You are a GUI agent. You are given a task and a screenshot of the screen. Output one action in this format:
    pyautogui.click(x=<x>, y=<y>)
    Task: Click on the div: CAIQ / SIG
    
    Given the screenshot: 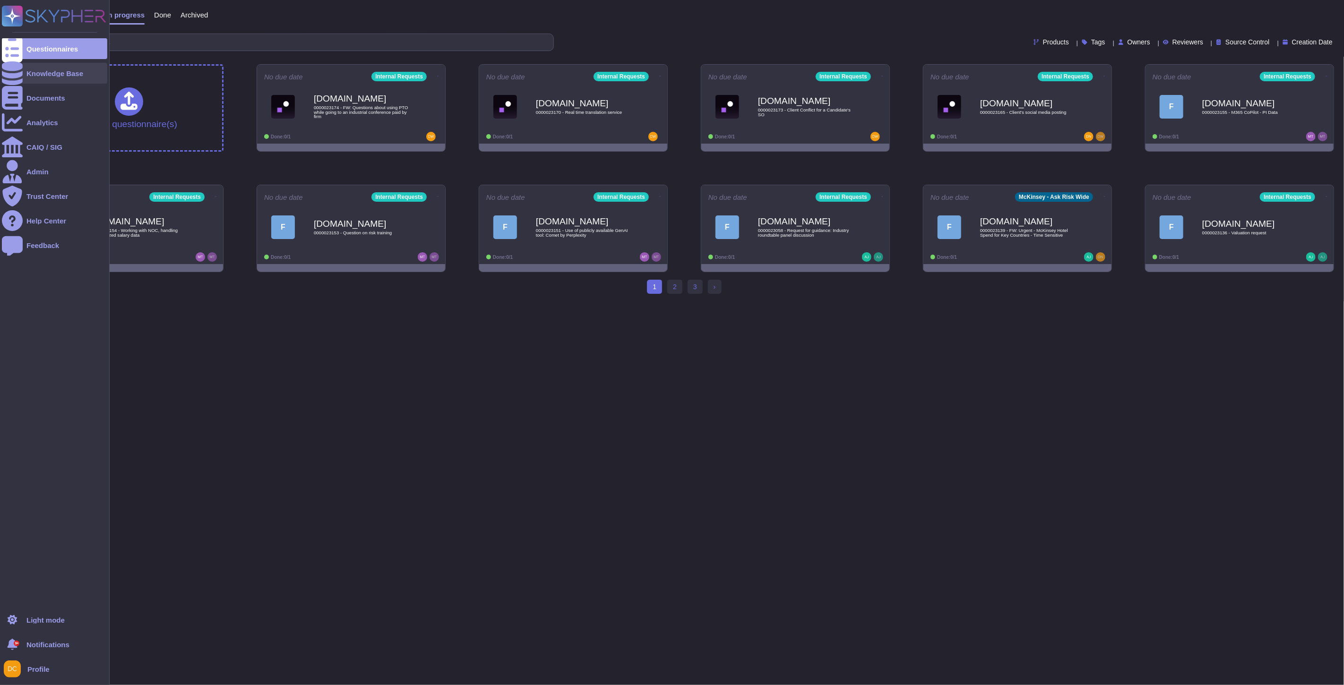 What is the action you would take?
    pyautogui.click(x=44, y=147)
    